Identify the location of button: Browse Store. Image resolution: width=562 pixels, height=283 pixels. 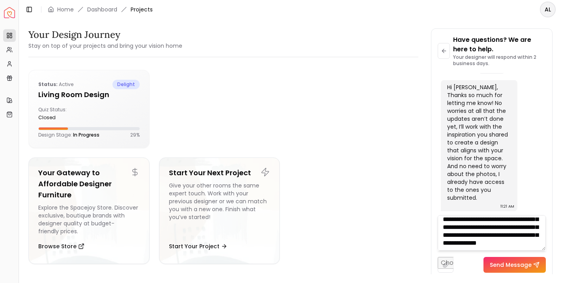
(61, 246).